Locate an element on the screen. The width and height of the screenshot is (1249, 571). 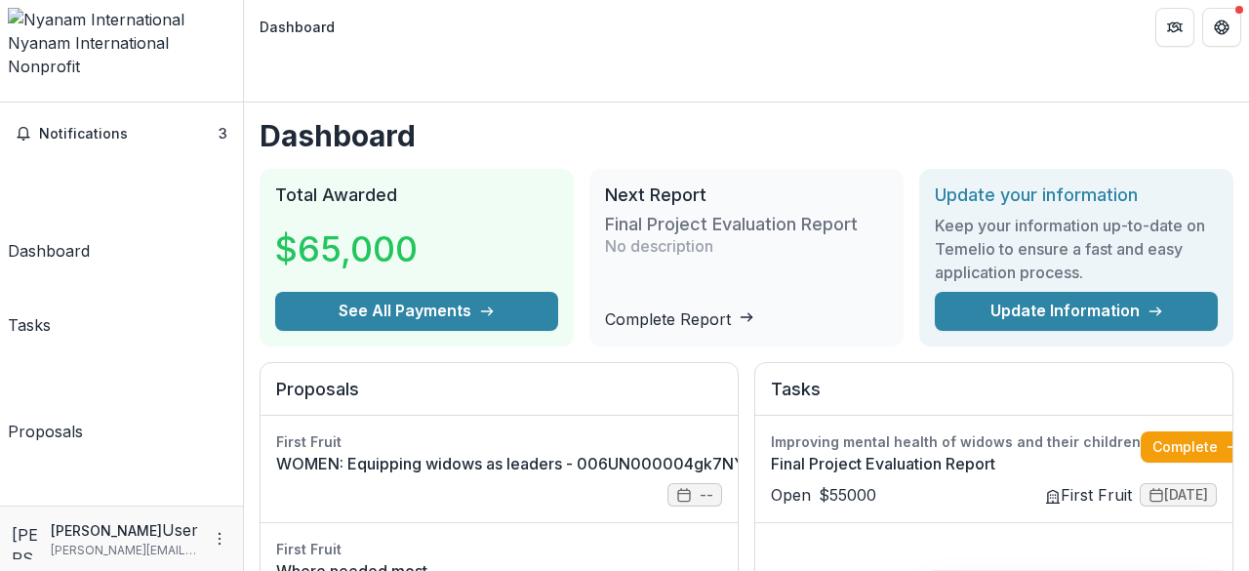
button: Get Help is located at coordinates (1221, 27).